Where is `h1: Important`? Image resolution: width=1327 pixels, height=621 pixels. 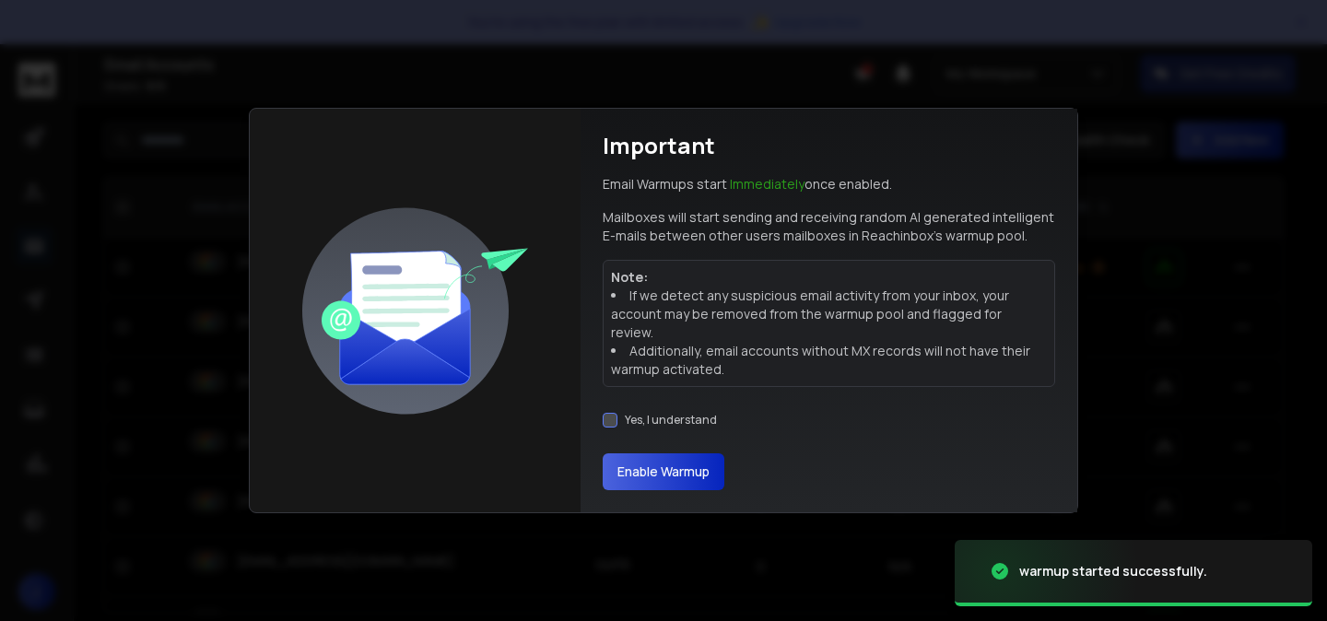
h1: Important is located at coordinates (659, 146).